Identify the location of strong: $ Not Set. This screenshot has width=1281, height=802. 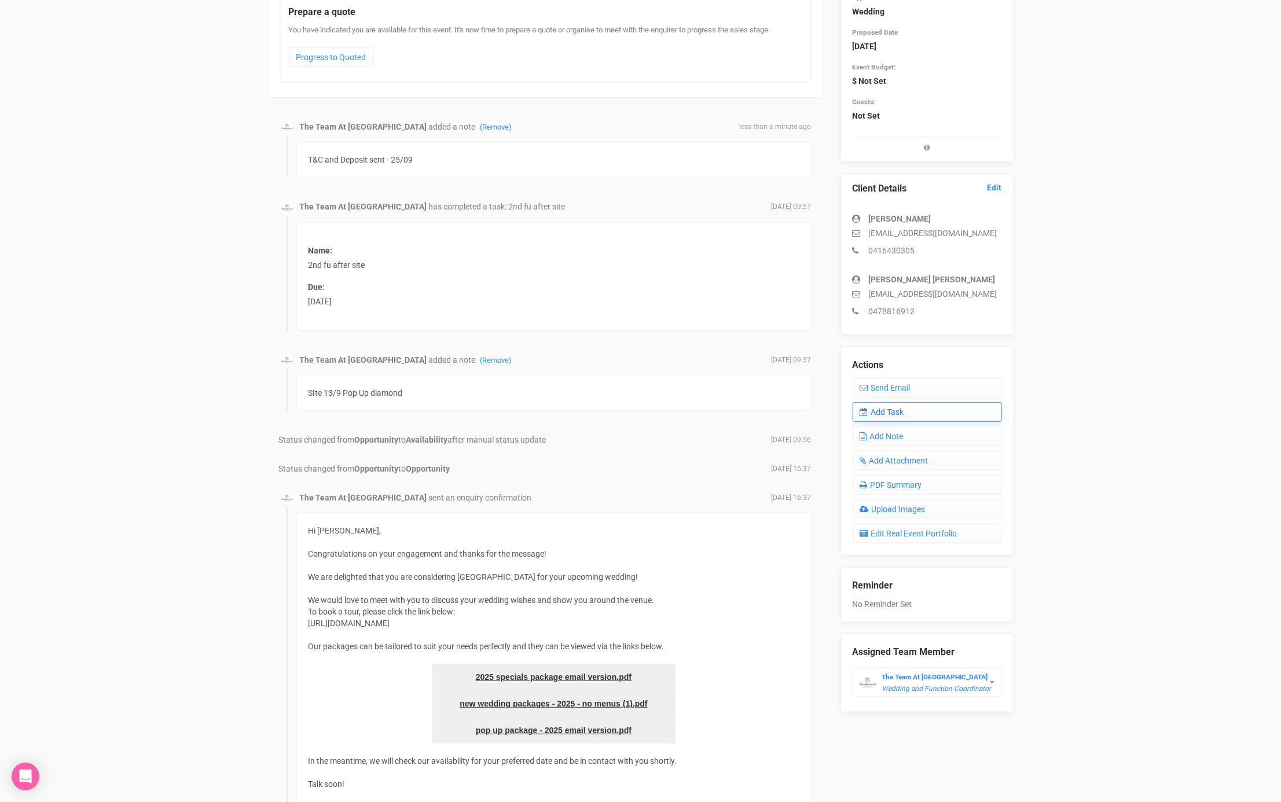
(869, 81).